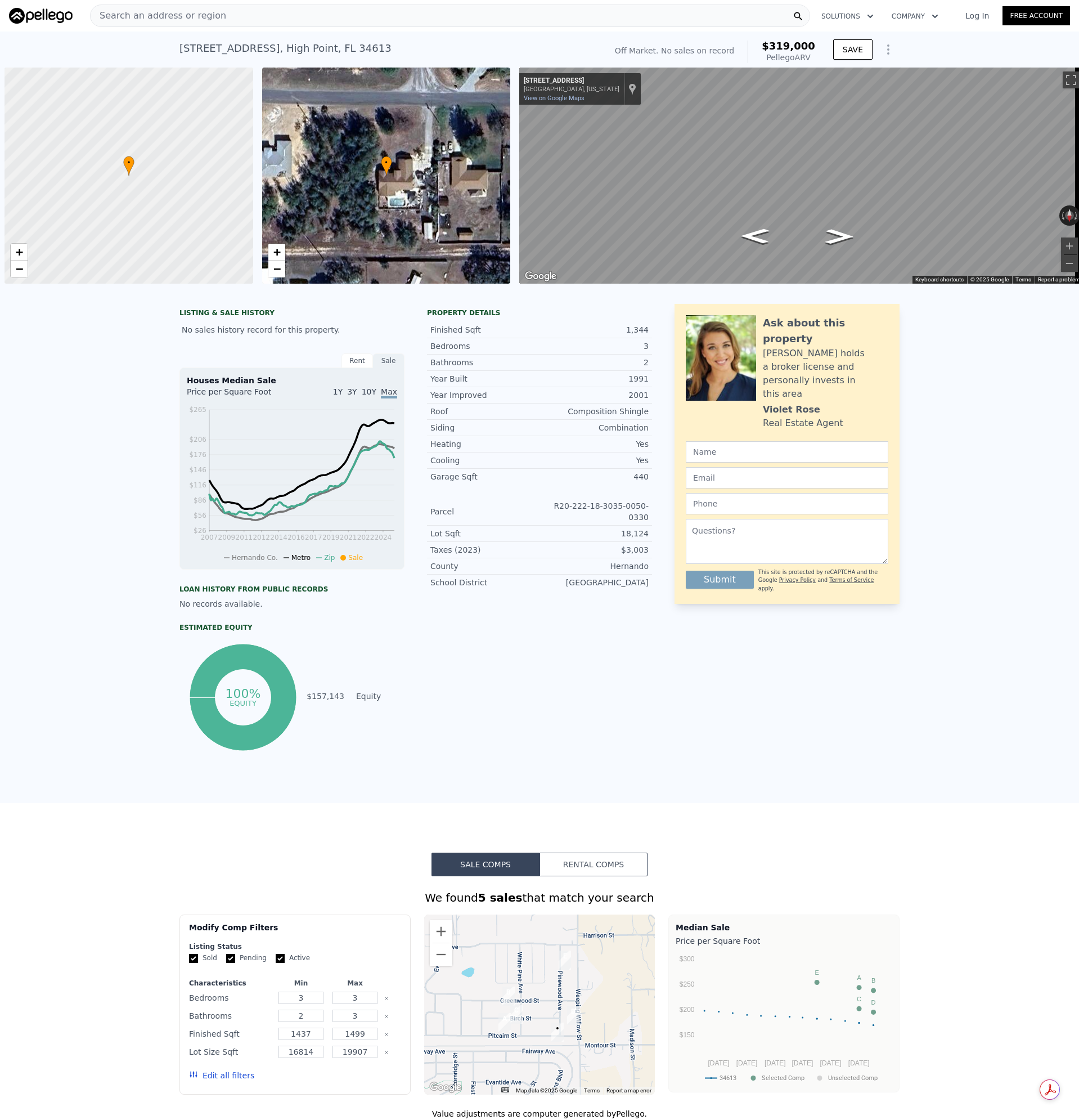 The height and width of the screenshot is (1120, 1079). I want to click on tspan: $56, so click(200, 516).